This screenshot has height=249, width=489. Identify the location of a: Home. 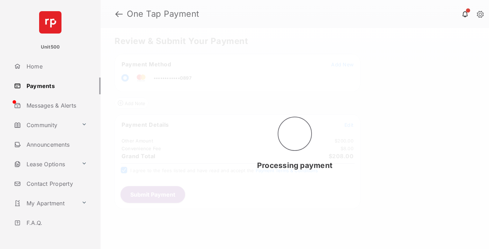
(56, 66).